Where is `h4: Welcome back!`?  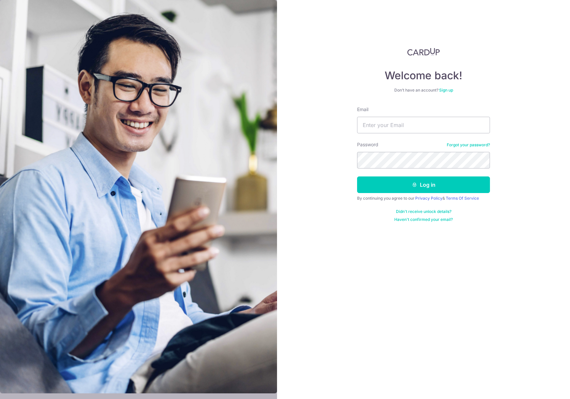 h4: Welcome back! is located at coordinates (423, 76).